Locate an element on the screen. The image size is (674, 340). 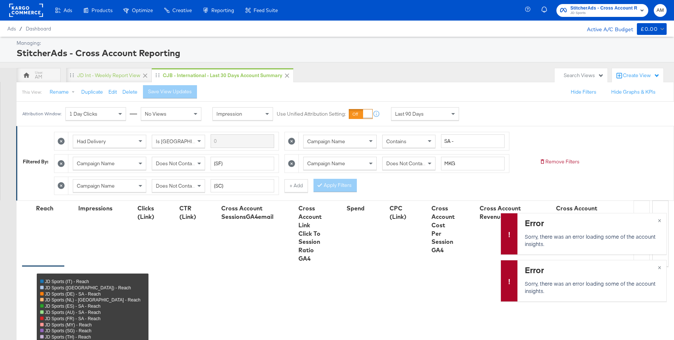
div: Clicks (Link) is located at coordinates (146, 213).